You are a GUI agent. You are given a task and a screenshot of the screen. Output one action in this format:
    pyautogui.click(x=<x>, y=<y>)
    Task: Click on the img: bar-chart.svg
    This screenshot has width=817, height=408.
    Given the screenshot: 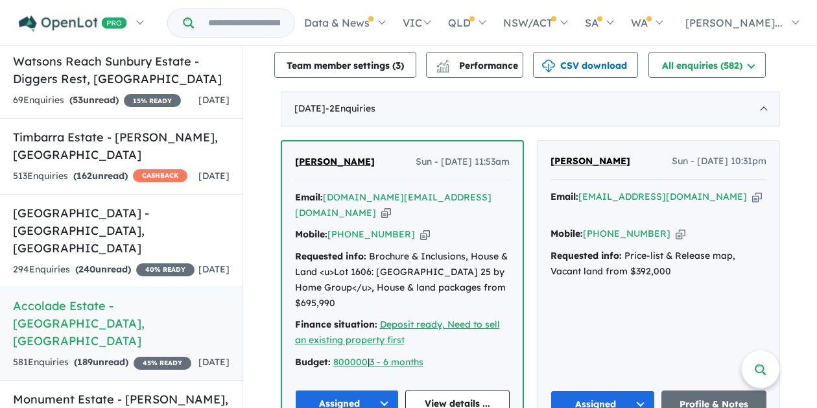 What is the action you would take?
    pyautogui.click(x=443, y=68)
    